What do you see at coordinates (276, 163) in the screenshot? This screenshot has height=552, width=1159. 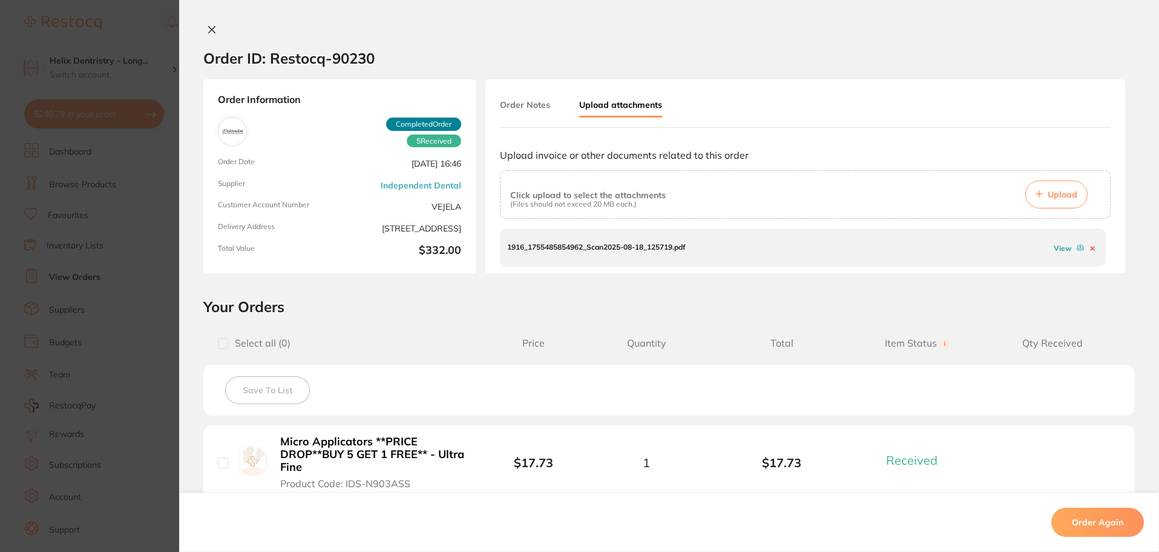 I see `span: Order Date` at bounding box center [276, 163].